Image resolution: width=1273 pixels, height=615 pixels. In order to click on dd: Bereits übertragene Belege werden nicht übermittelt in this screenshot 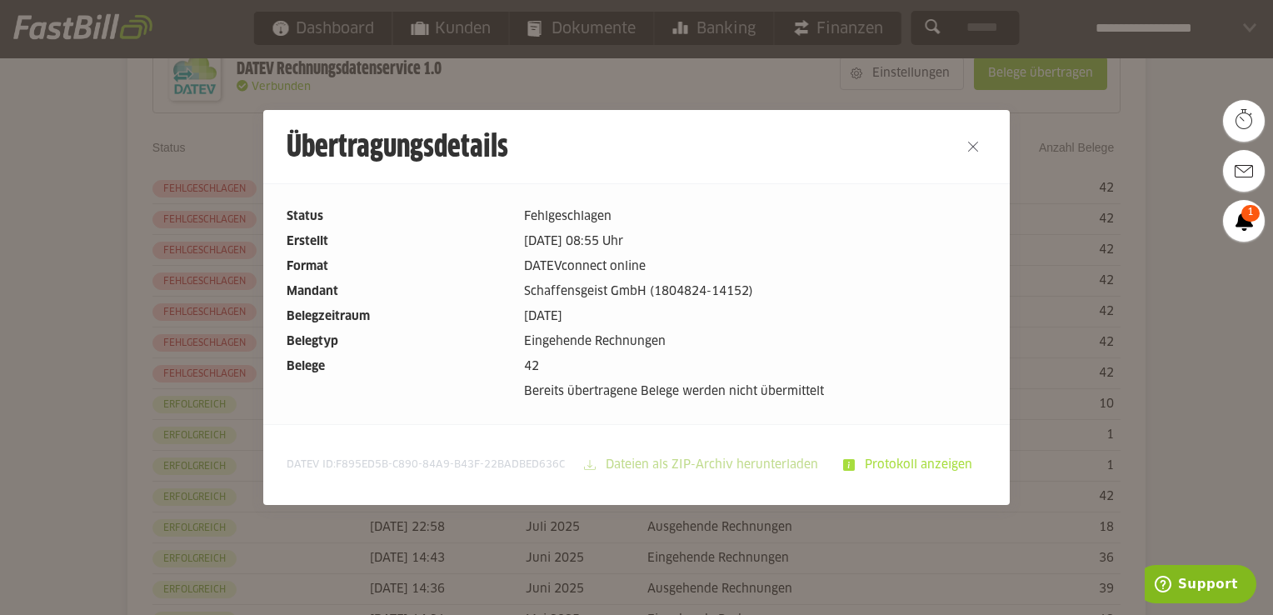, I will do `click(755, 392)`.